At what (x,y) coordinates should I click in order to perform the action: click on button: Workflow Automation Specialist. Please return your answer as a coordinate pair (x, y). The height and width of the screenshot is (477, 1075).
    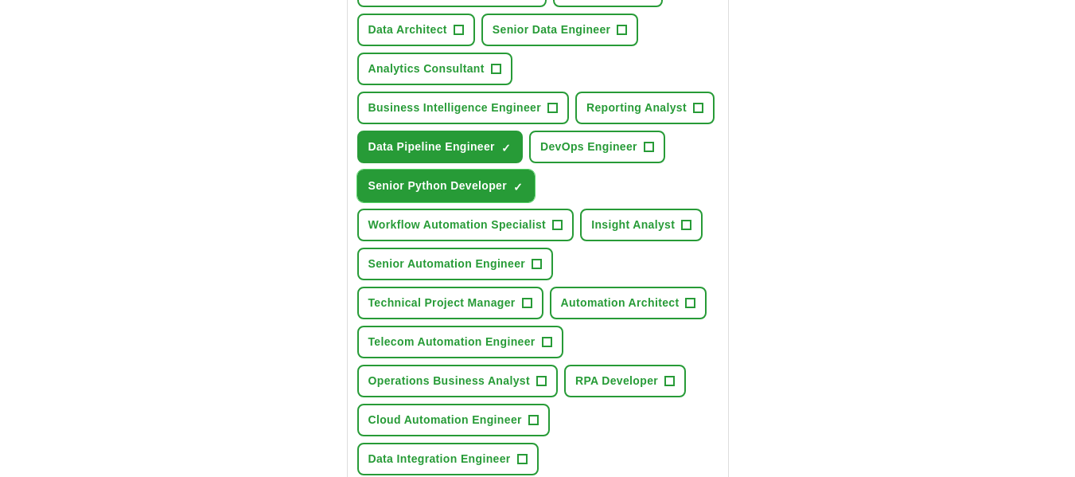
    Looking at the image, I should click on (465, 224).